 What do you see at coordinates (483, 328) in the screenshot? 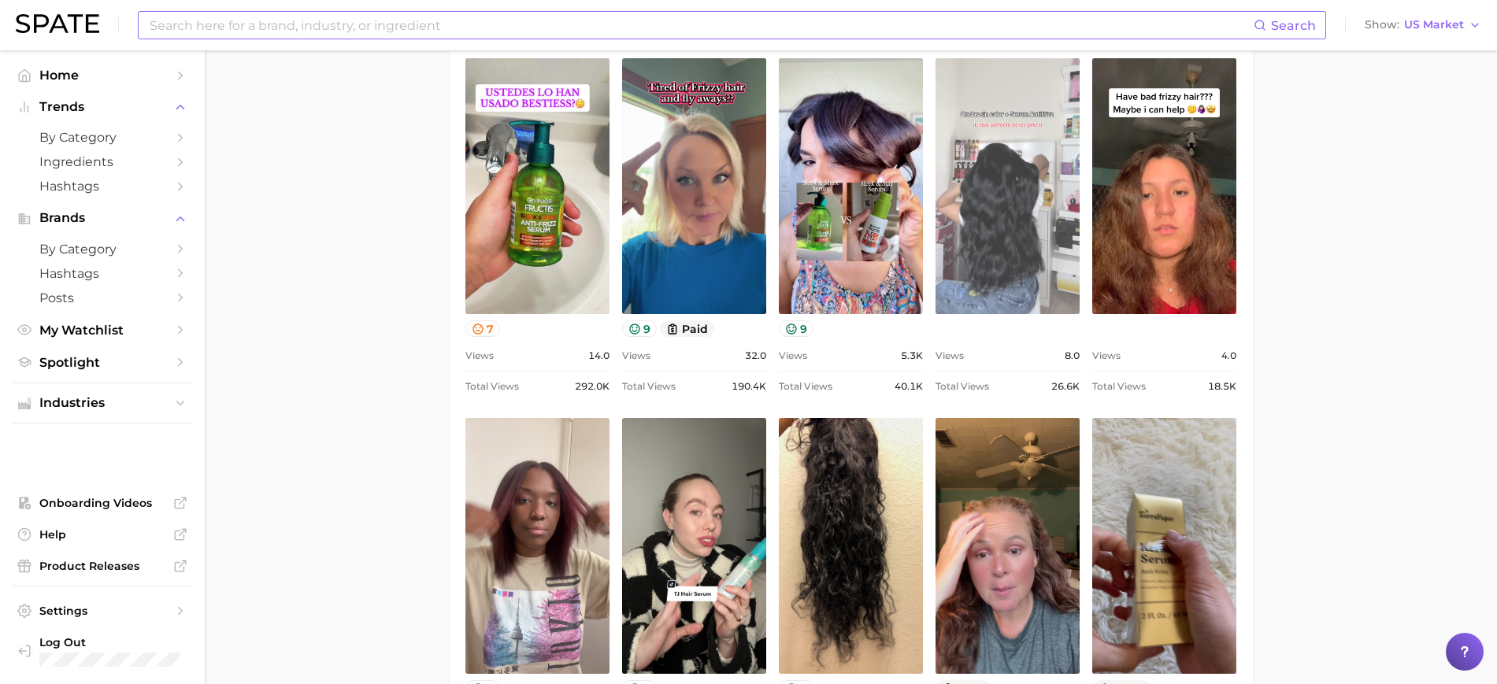
I see `button: 7` at bounding box center [483, 328].